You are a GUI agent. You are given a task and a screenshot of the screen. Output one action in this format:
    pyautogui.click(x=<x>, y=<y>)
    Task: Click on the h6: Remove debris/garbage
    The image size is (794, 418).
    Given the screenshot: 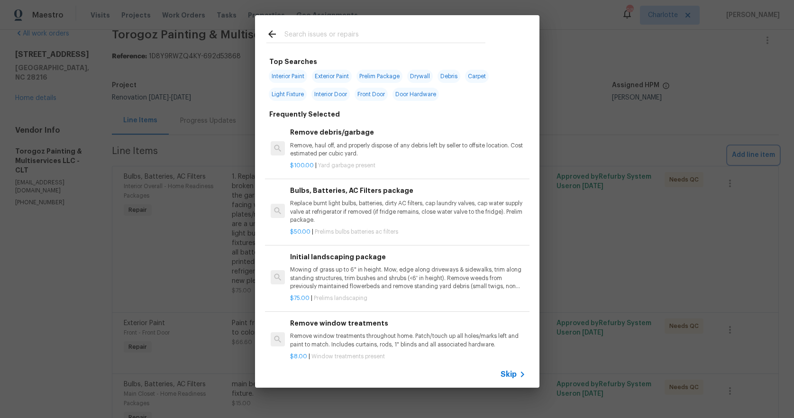 What is the action you would take?
    pyautogui.click(x=408, y=132)
    